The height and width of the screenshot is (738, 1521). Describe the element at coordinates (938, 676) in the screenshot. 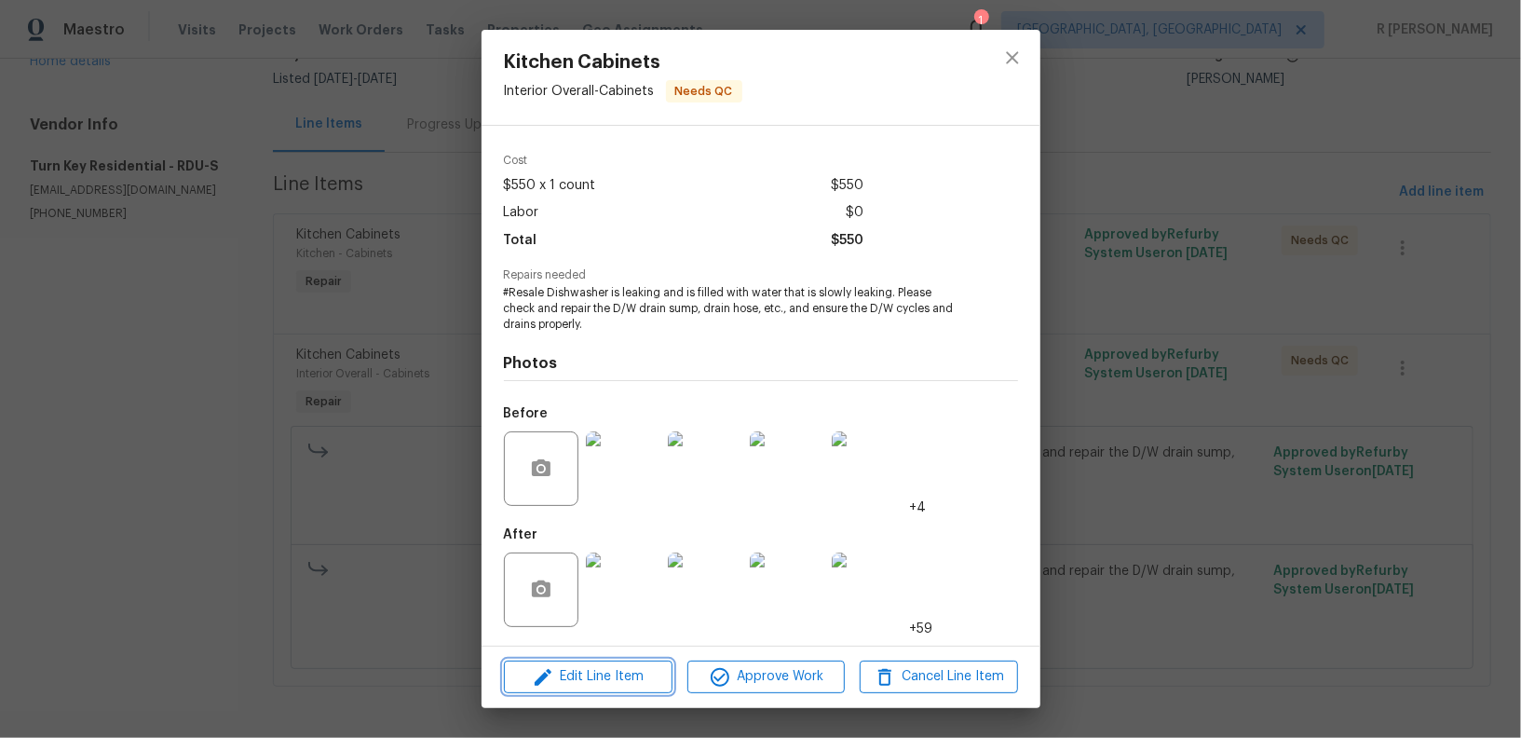

I see `span: Cancel Line Item` at that location.